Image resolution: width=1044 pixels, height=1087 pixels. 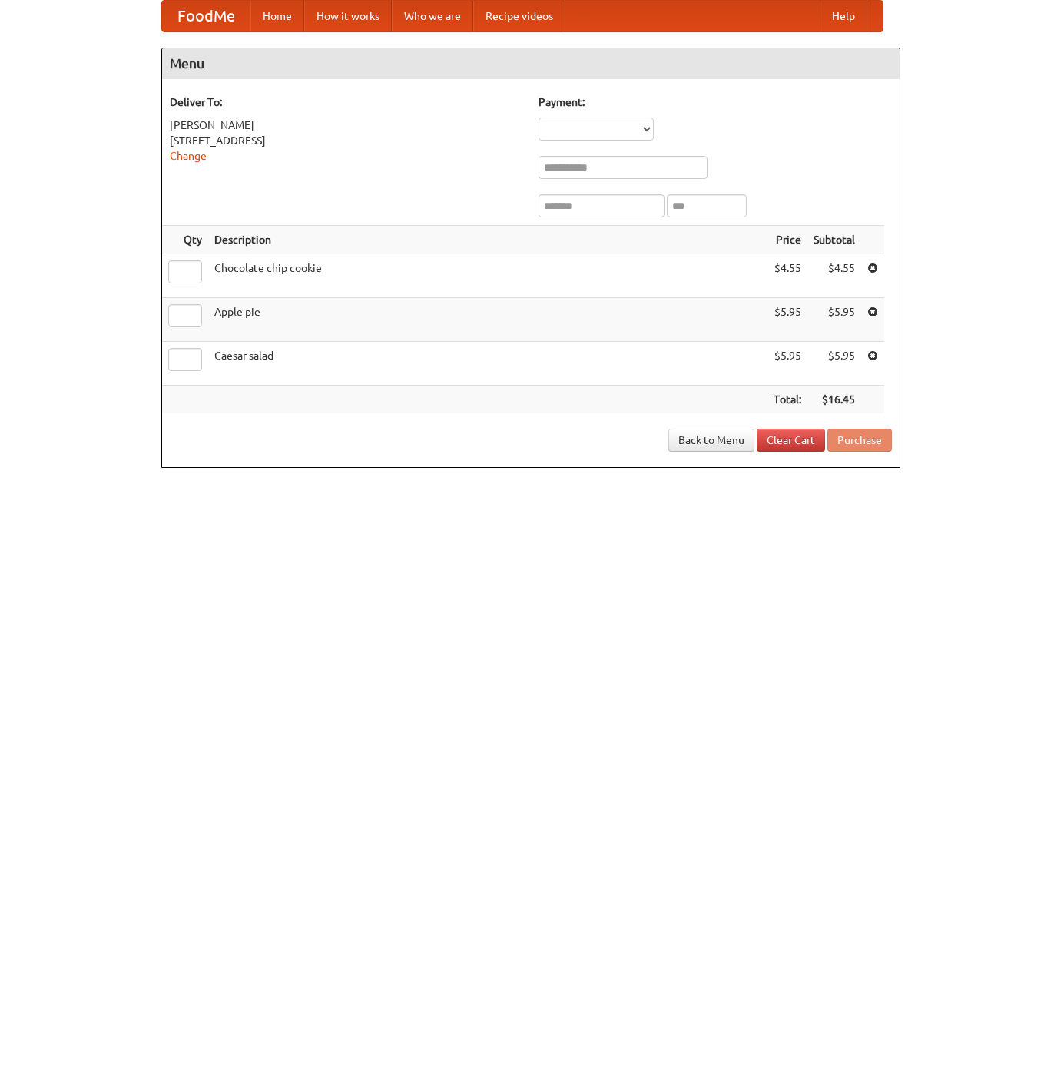 What do you see at coordinates (348, 16) in the screenshot?
I see `a: How it works` at bounding box center [348, 16].